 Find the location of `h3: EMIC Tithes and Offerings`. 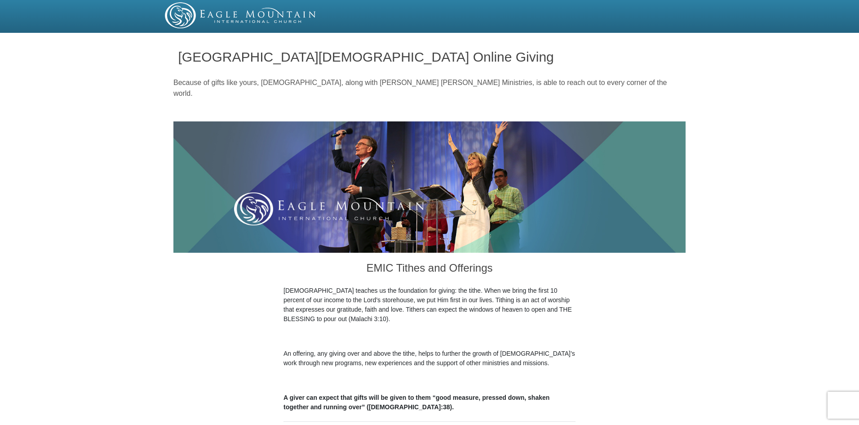

h3: EMIC Tithes and Offerings is located at coordinates (429, 269).